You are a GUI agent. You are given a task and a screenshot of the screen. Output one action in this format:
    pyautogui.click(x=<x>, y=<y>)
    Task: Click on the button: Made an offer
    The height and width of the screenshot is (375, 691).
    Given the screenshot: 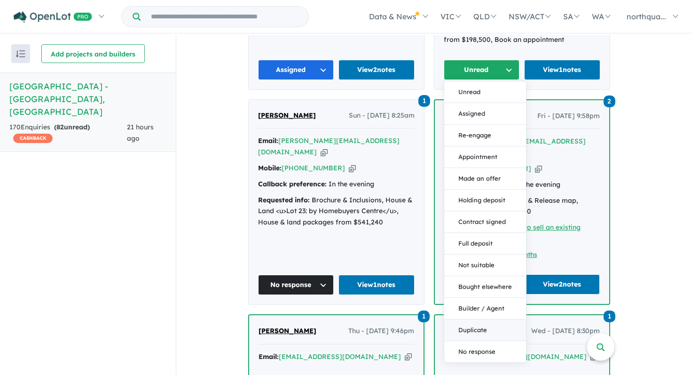 What is the action you would take?
    pyautogui.click(x=485, y=179)
    